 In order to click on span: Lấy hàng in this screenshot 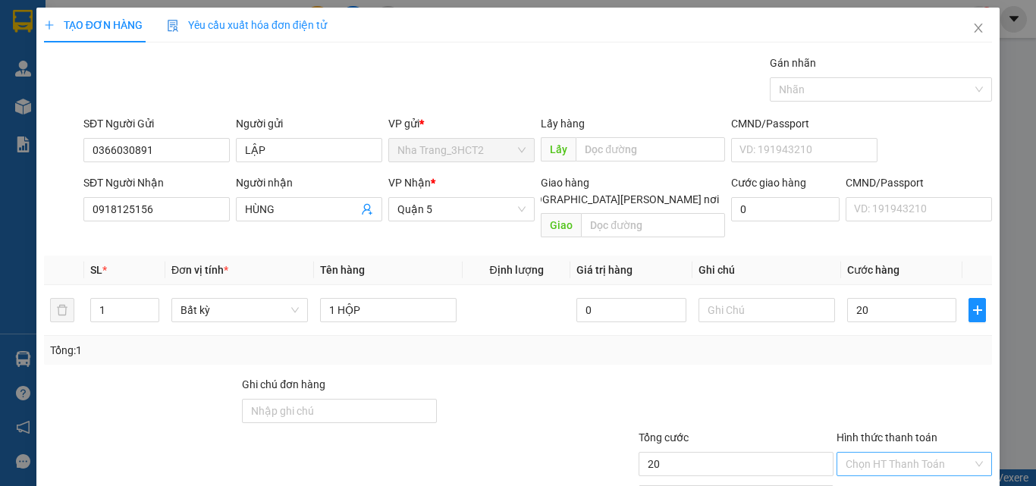, I will do `click(562, 124)`.